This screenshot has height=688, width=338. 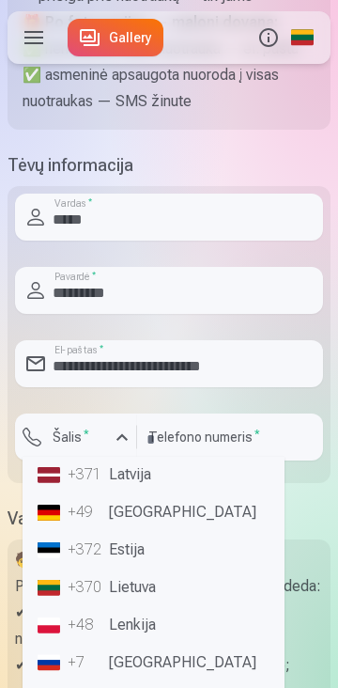 What do you see at coordinates (169, 626) in the screenshot?
I see `p: ✔ Išsiųsti SMS su asmenine nuoroda į nuotraukas iškart po fotosesijos;` at bounding box center [169, 626].